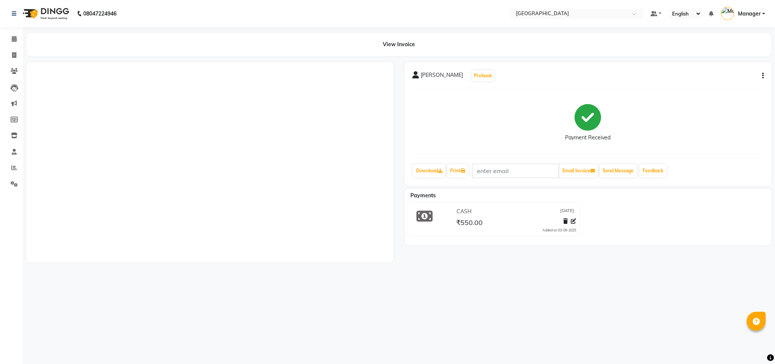 The image size is (775, 364). What do you see at coordinates (516, 171) in the screenshot?
I see `input: enter email` at bounding box center [516, 171].